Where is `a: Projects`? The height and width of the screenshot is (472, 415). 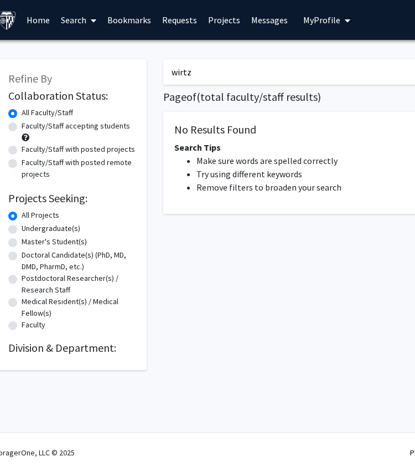
a: Projects is located at coordinates (224, 20).